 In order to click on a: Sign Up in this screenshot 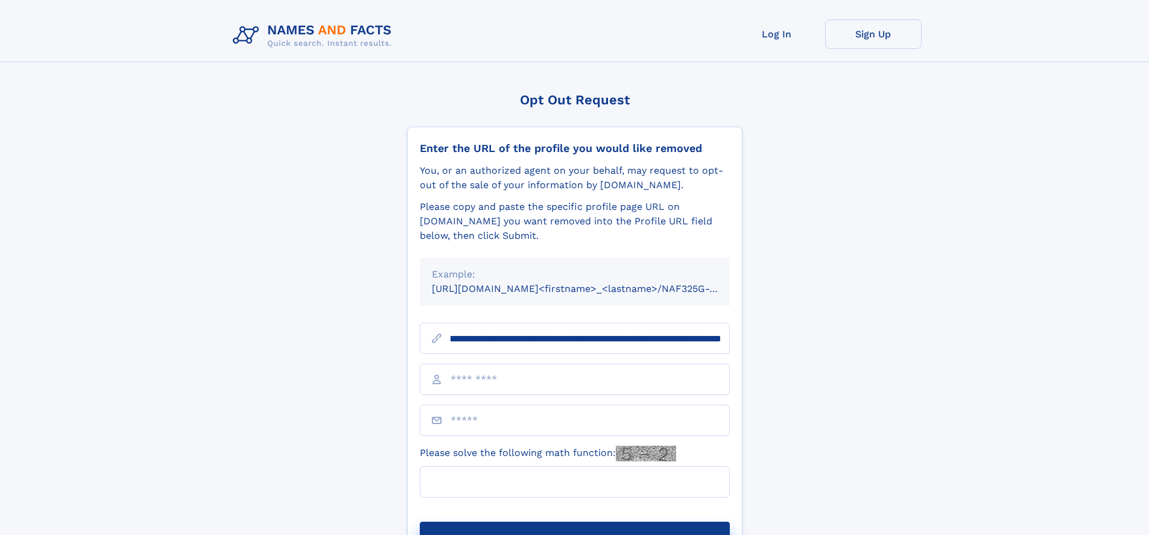, I will do `click(873, 34)`.